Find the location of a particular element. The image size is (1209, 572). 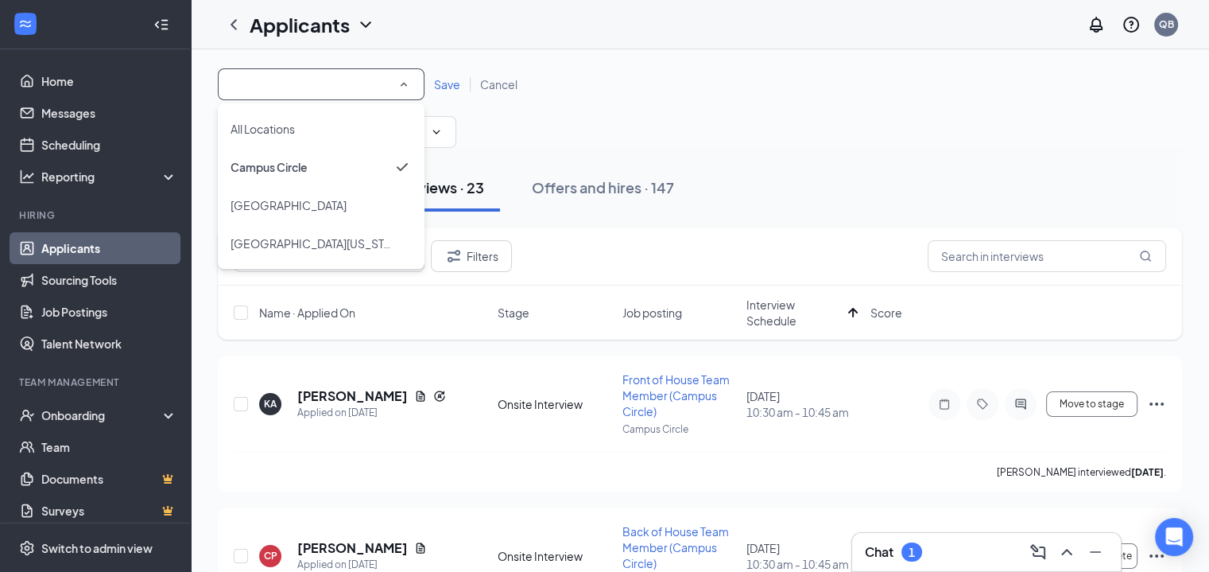

span: Move to stage is located at coordinates (1092, 404).